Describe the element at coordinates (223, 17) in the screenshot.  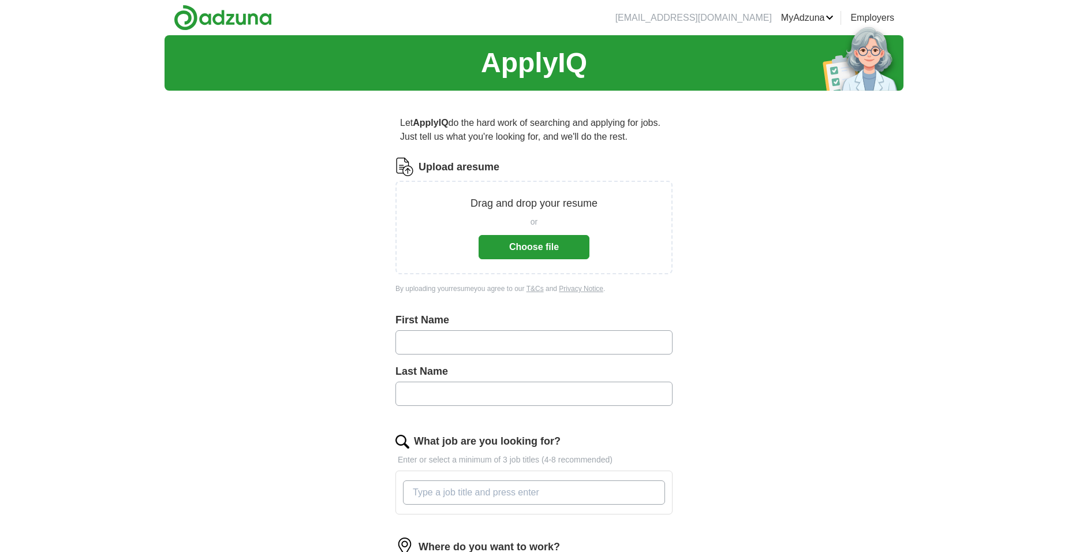
I see `img: Adzuna logo` at that location.